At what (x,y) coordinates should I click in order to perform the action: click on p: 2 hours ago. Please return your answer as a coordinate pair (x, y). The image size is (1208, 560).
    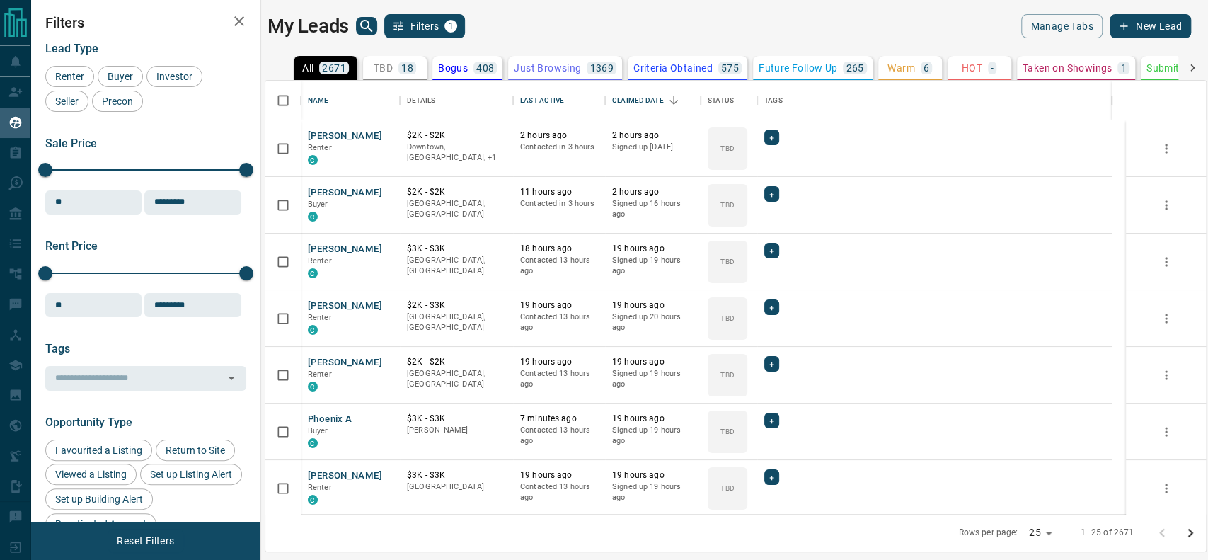
    Looking at the image, I should click on (653, 192).